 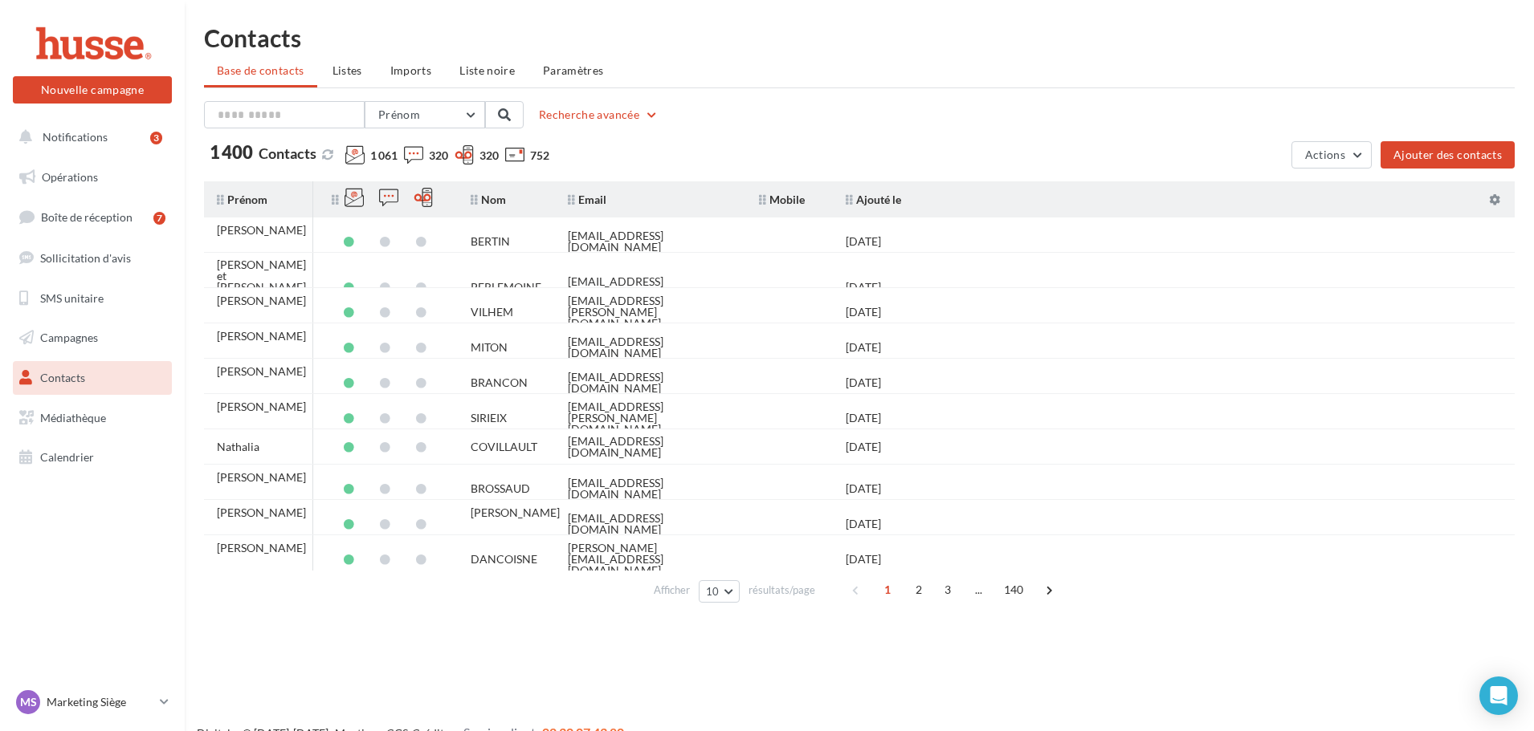 What do you see at coordinates (92, 90) in the screenshot?
I see `button: Nouvelle campagne` at bounding box center [92, 90].